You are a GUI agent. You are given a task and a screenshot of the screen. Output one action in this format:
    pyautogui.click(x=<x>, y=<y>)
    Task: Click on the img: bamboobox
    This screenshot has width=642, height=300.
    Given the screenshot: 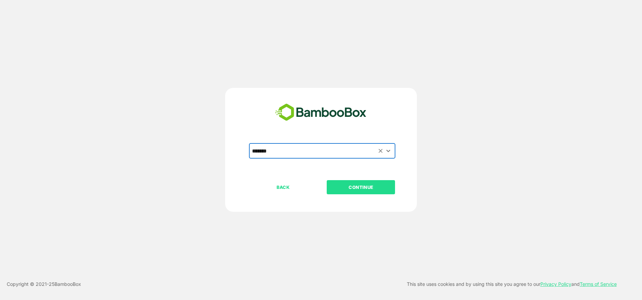 What is the action you would take?
    pyautogui.click(x=321, y=112)
    